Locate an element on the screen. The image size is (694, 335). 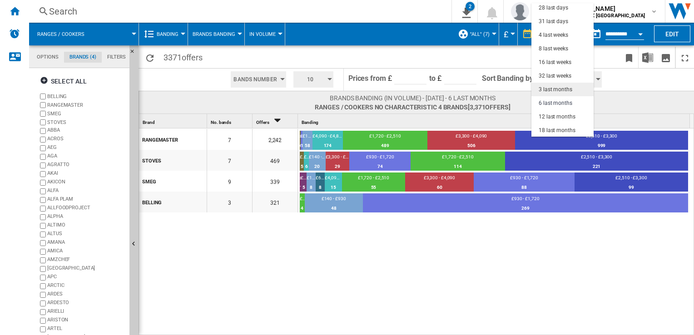
div: 32 last weeks is located at coordinates (555, 76).